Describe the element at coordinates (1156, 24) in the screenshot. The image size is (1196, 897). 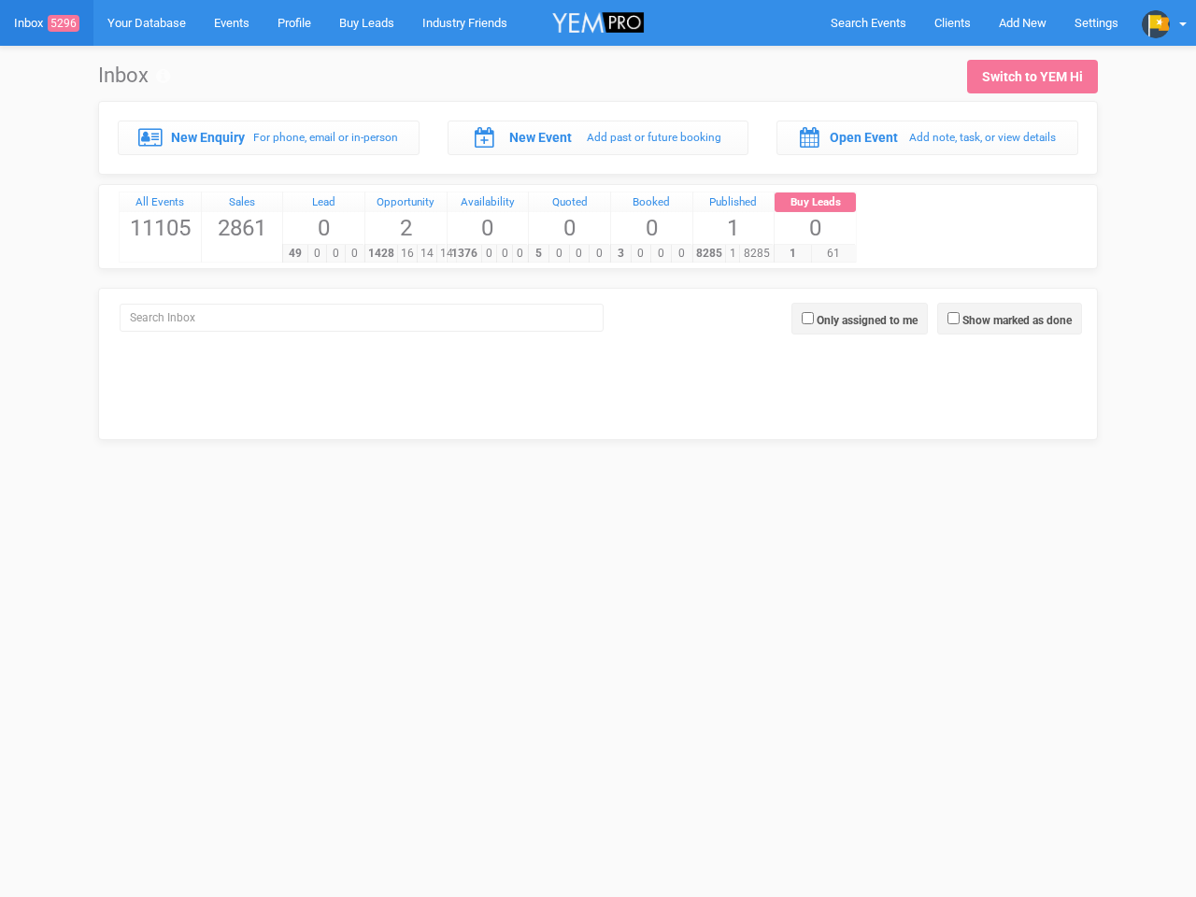
I see `img: profile.png` at that location.